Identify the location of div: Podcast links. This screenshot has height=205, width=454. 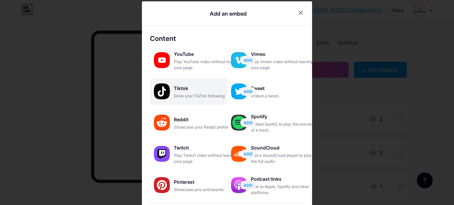
(284, 179).